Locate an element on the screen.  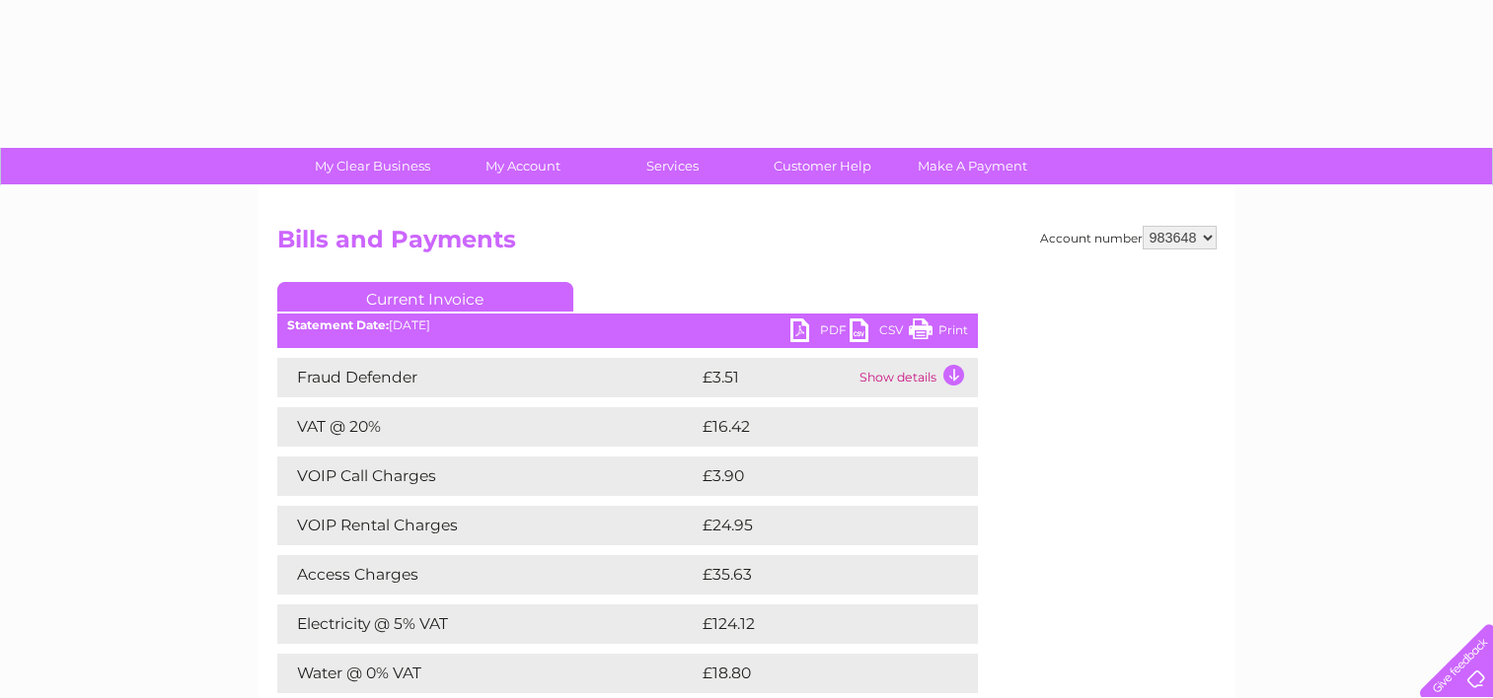
a: CSV is located at coordinates (879, 332).